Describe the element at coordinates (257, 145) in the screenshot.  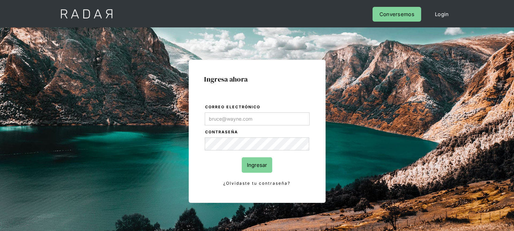
I see `form: Login Form` at that location.